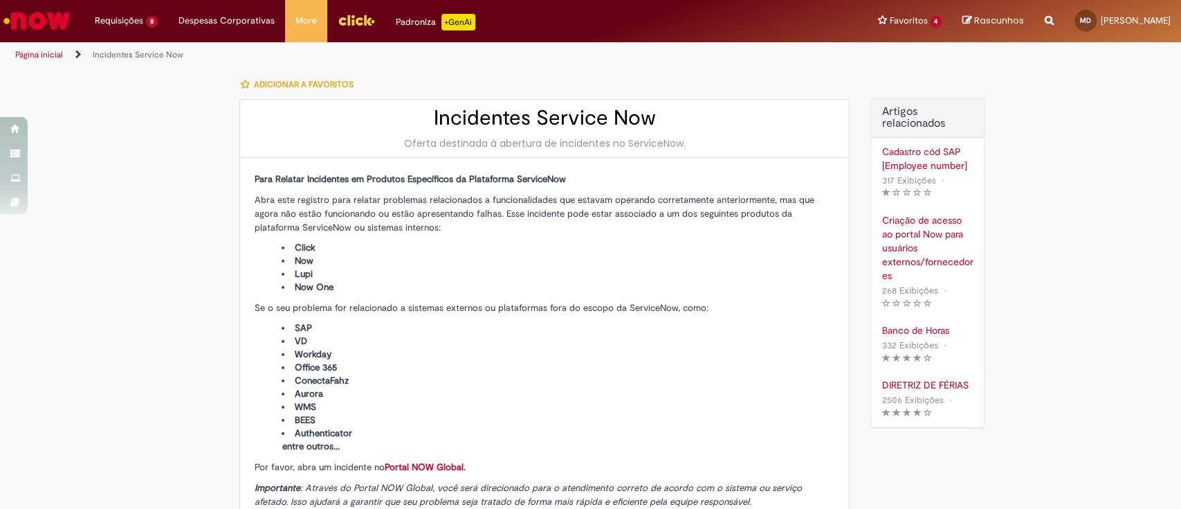  What do you see at coordinates (927, 248) in the screenshot?
I see `a: Criação de acesso ao portal Now para usuários externos/fornecedores` at bounding box center [927, 248].